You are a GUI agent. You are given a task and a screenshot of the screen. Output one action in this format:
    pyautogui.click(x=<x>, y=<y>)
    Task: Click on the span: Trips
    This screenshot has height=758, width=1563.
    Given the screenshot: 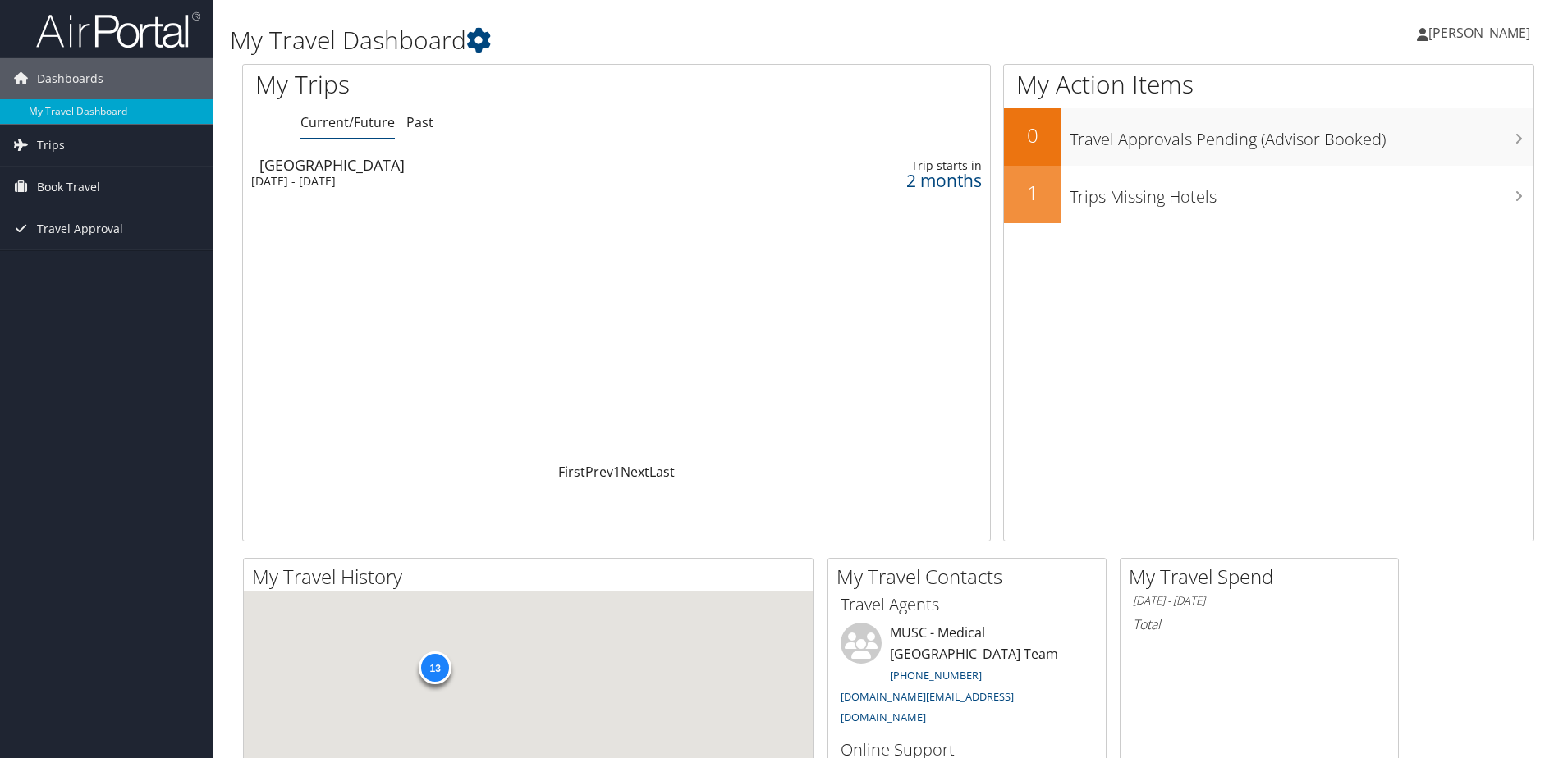 What is the action you would take?
    pyautogui.click(x=51, y=145)
    